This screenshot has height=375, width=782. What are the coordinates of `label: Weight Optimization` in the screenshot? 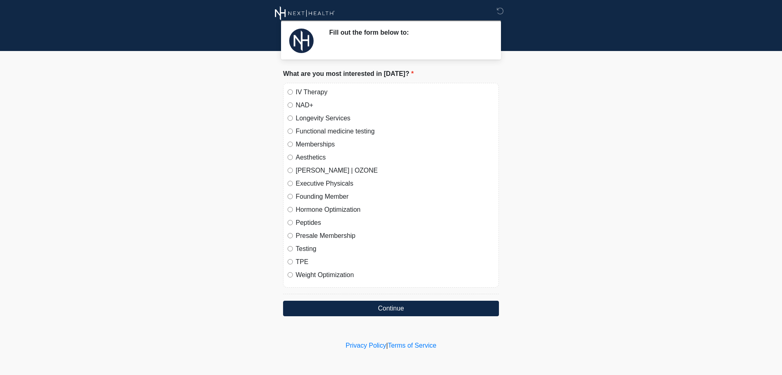 It's located at (395, 275).